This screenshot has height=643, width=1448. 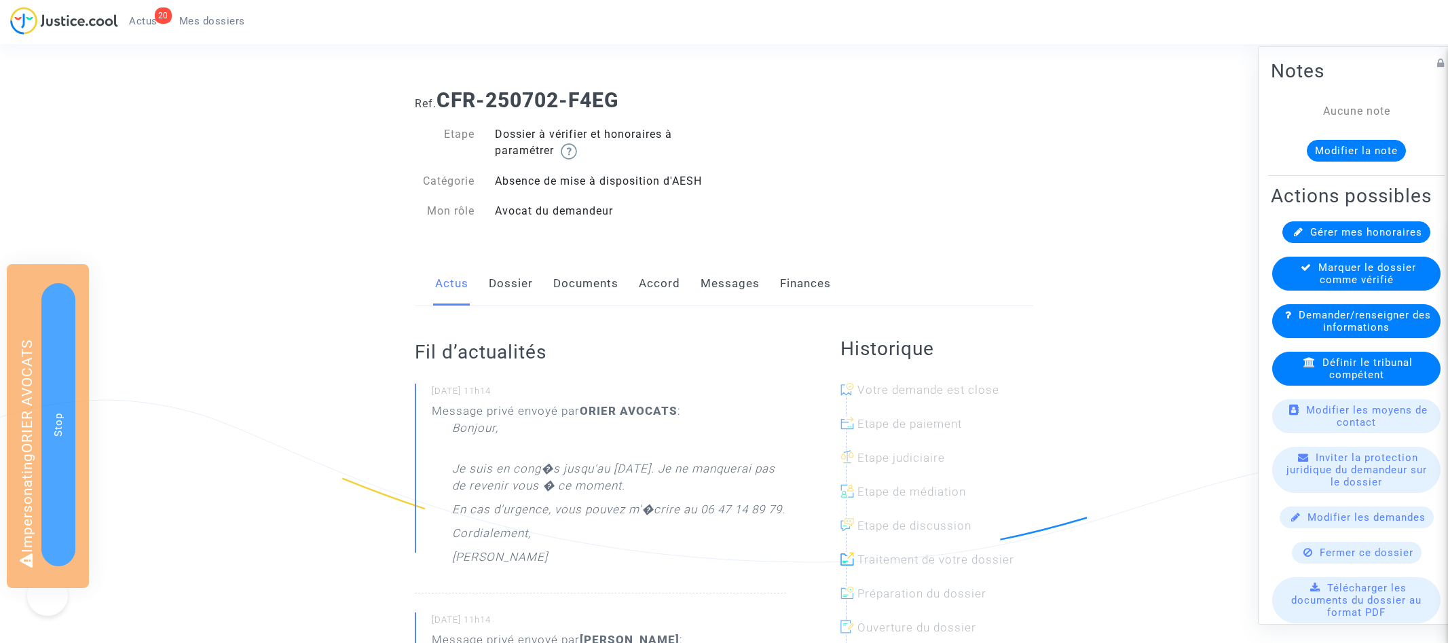 What do you see at coordinates (659, 284) in the screenshot?
I see `a: Accord` at bounding box center [659, 284].